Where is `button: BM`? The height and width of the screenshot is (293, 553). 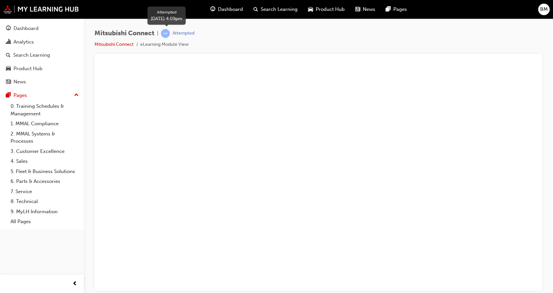
button: BM is located at coordinates (544, 9).